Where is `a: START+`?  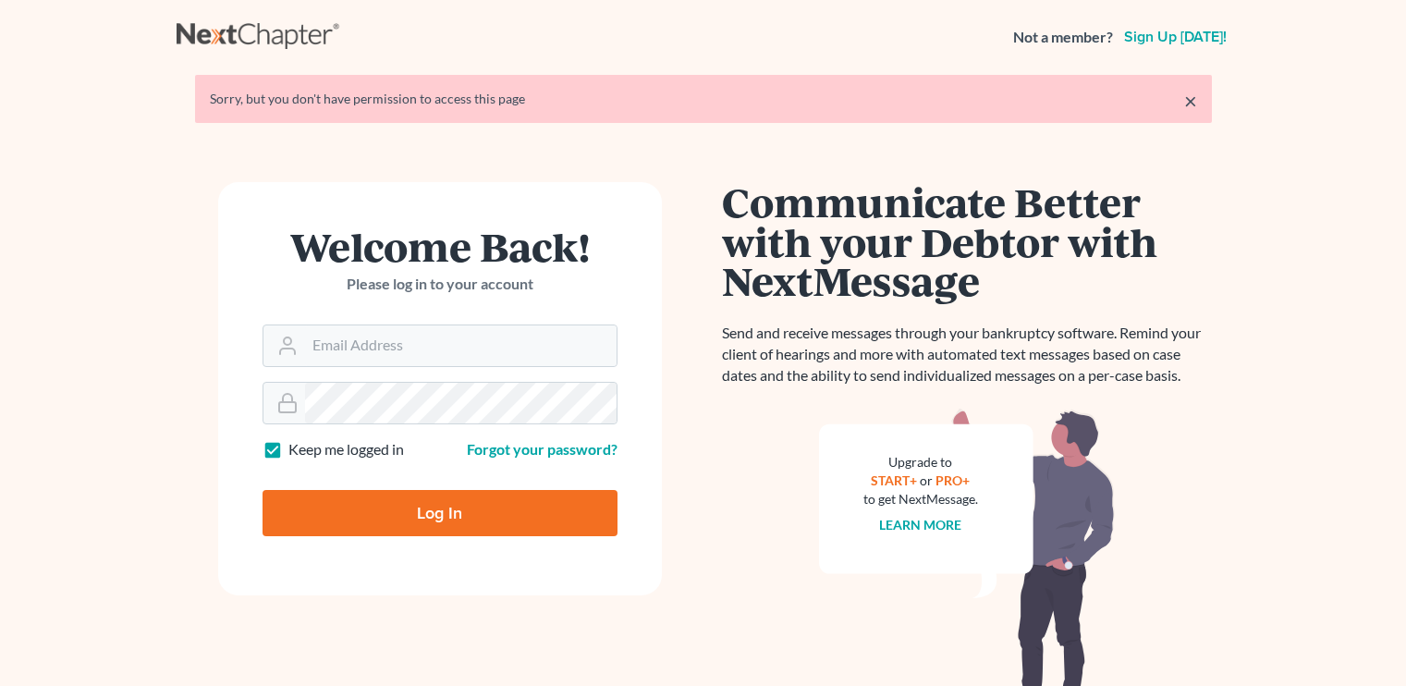 a: START+ is located at coordinates (894, 480).